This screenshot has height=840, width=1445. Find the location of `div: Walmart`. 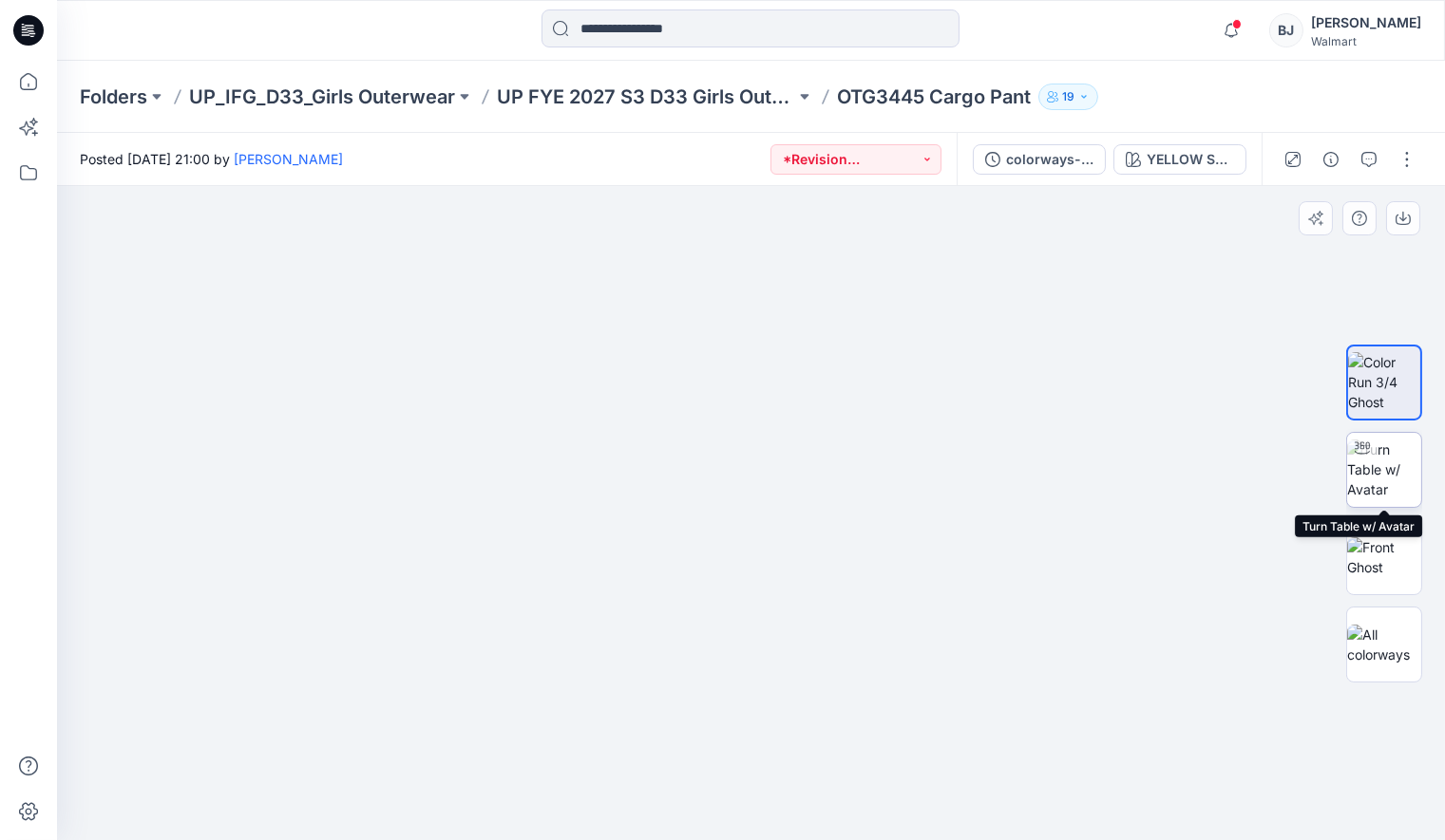

div: Walmart is located at coordinates (1366, 41).